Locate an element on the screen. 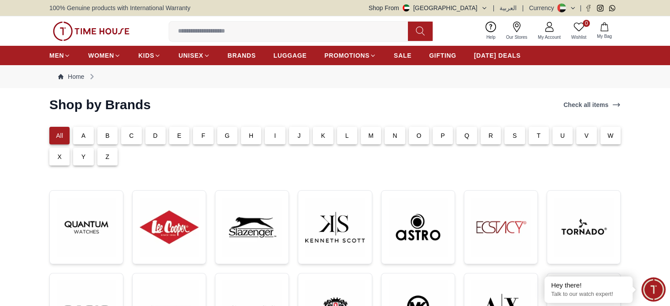 The width and height of the screenshot is (670, 306). p: Talk to our watch expert! is located at coordinates (589, 294).